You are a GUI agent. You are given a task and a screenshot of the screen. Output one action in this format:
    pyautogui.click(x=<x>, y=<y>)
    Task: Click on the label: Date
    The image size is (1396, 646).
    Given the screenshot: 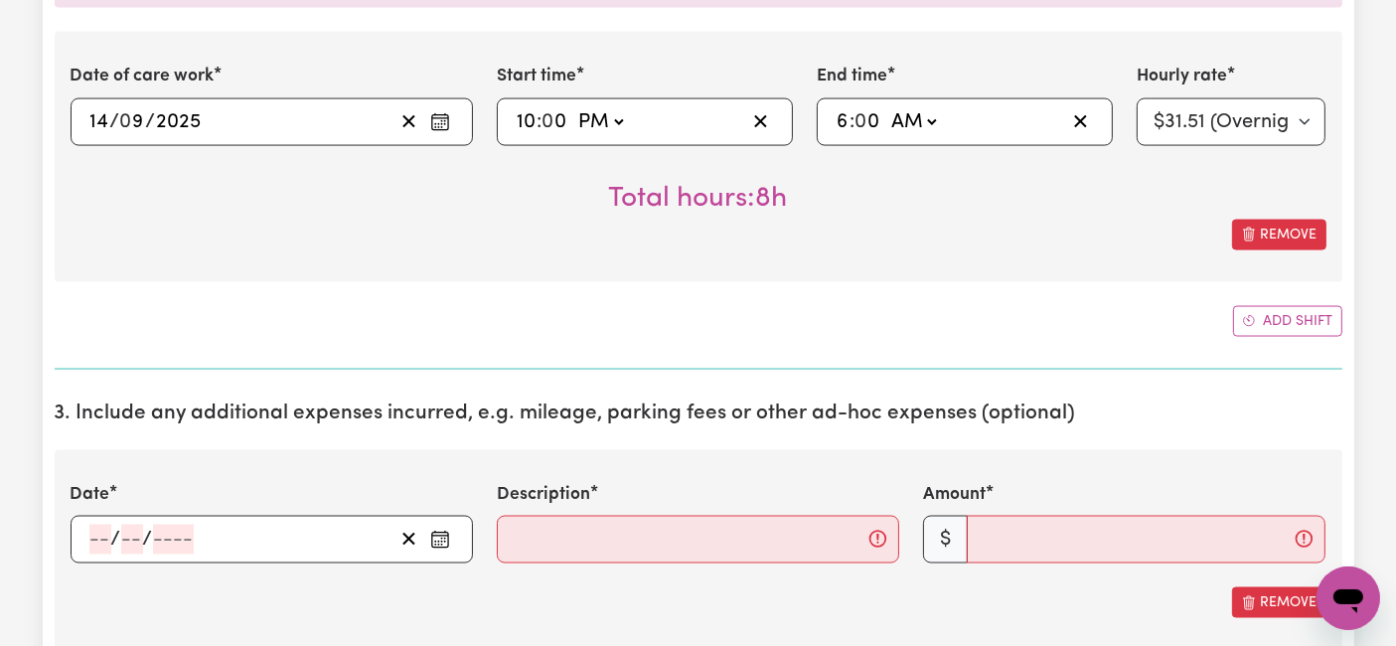 What is the action you would take?
    pyautogui.click(x=90, y=495)
    